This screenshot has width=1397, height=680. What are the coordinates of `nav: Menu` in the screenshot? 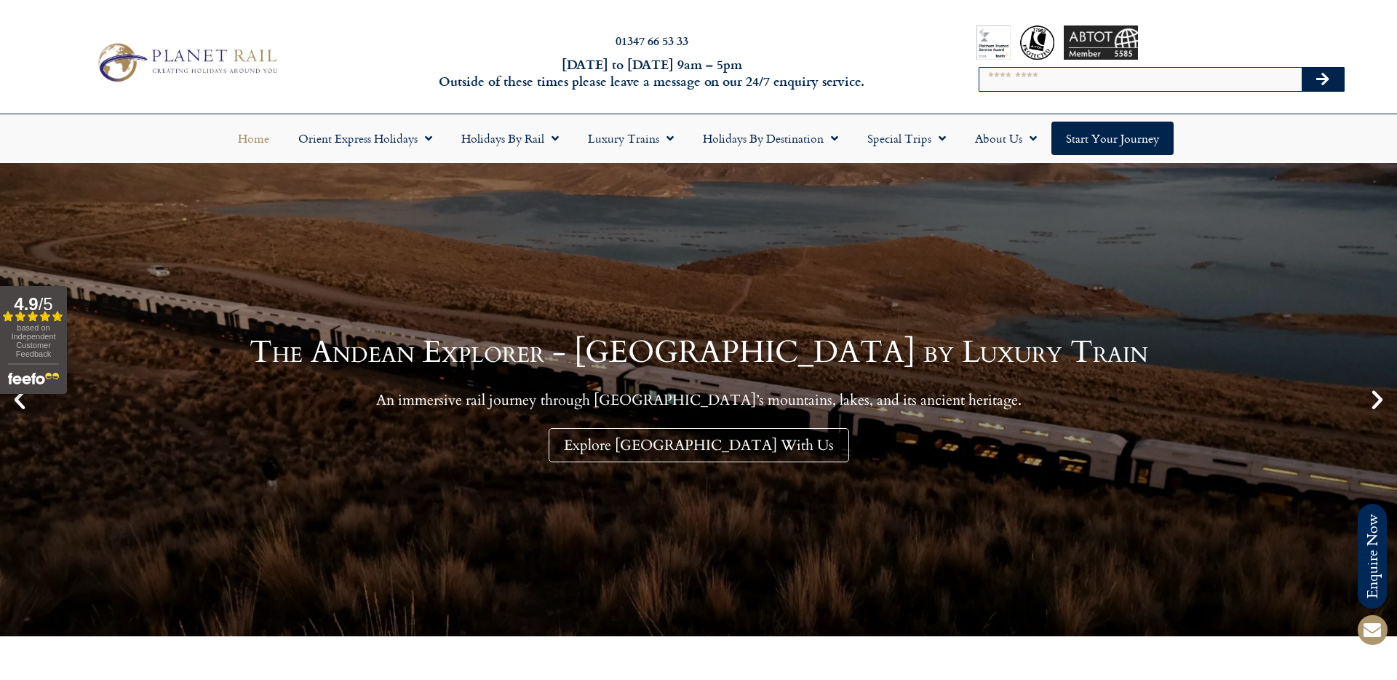 It's located at (699, 138).